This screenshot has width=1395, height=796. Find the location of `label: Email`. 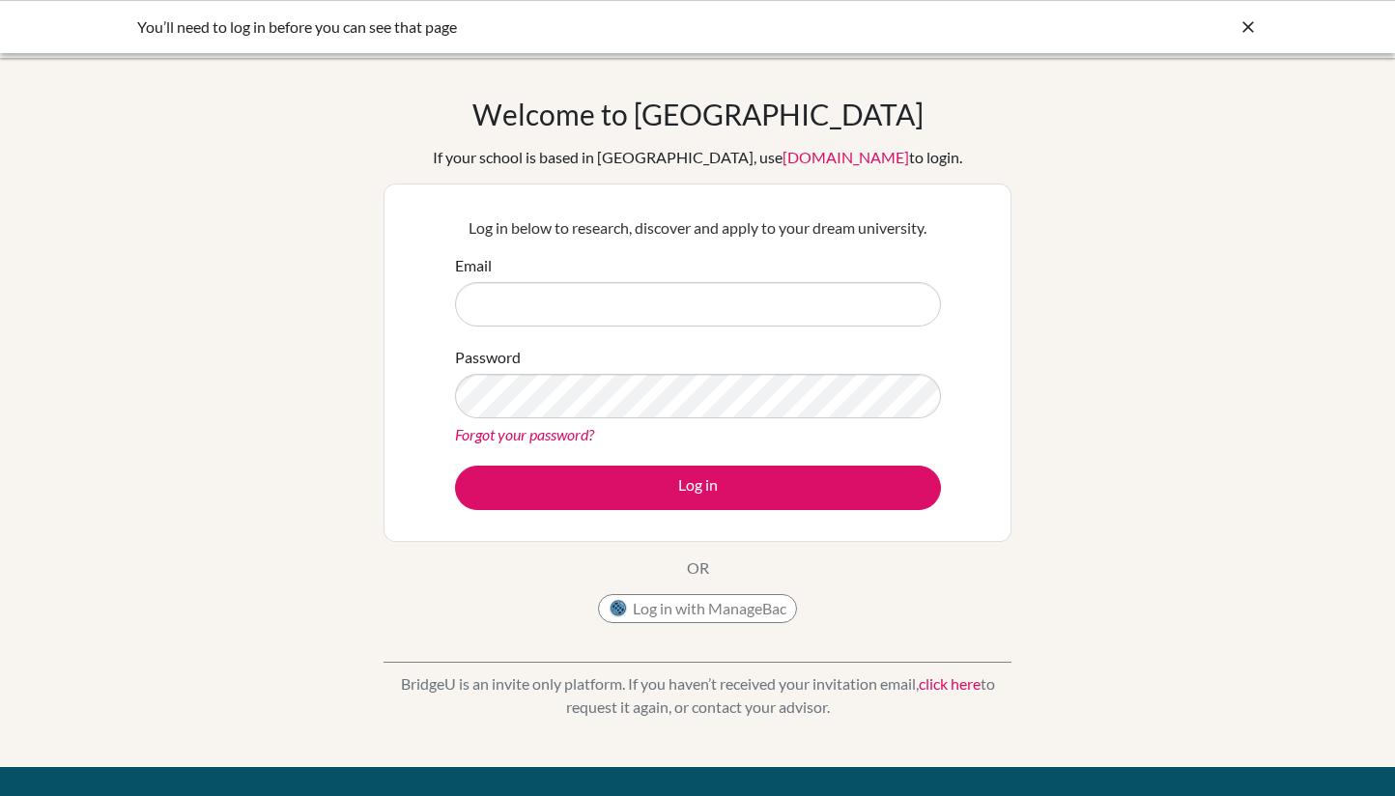

label: Email is located at coordinates (473, 266).